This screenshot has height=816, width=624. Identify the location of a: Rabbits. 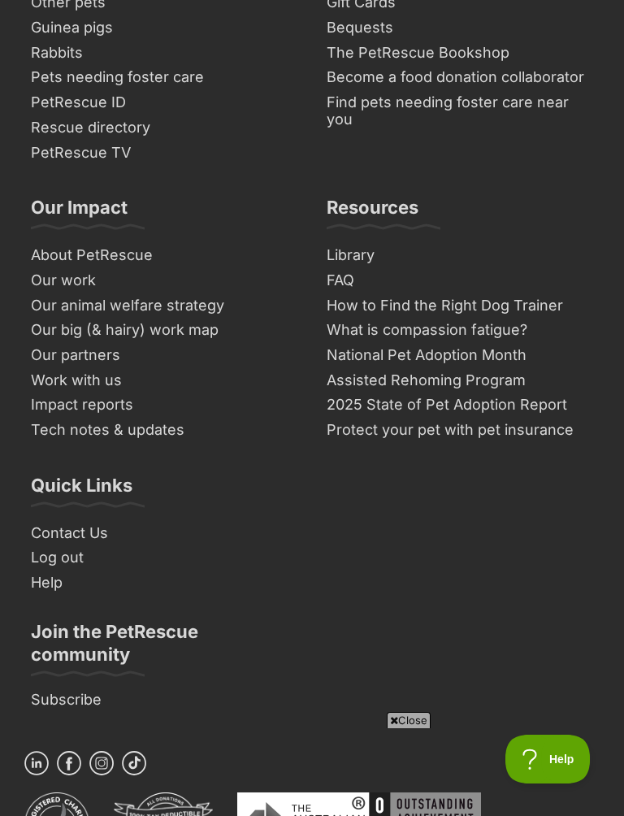
(164, 53).